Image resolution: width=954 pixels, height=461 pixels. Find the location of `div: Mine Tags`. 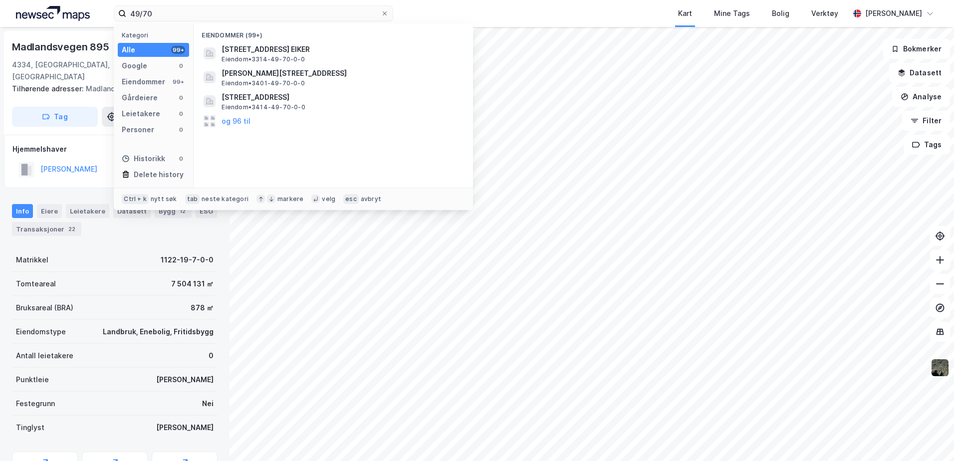

div: Mine Tags is located at coordinates (732, 13).